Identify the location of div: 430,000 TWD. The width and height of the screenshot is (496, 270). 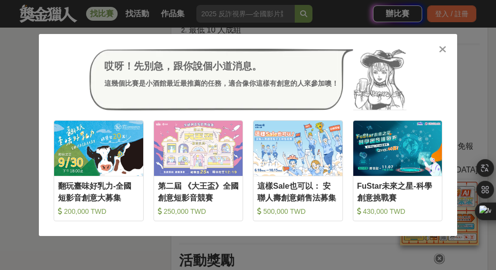
(398, 211).